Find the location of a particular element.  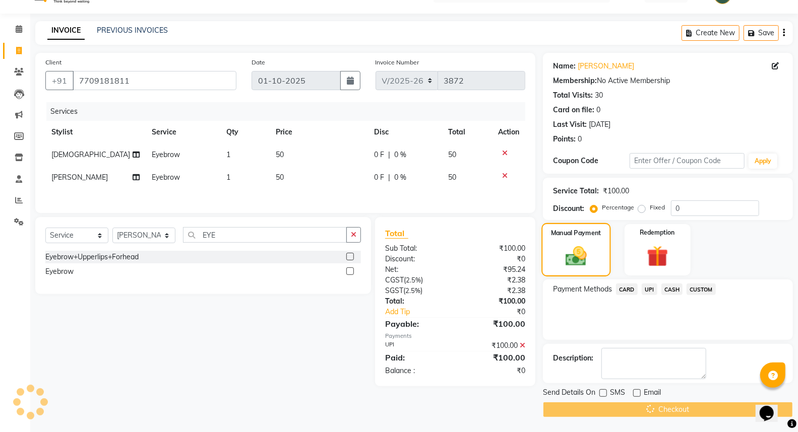

img: _gift.svg is located at coordinates (657, 256).